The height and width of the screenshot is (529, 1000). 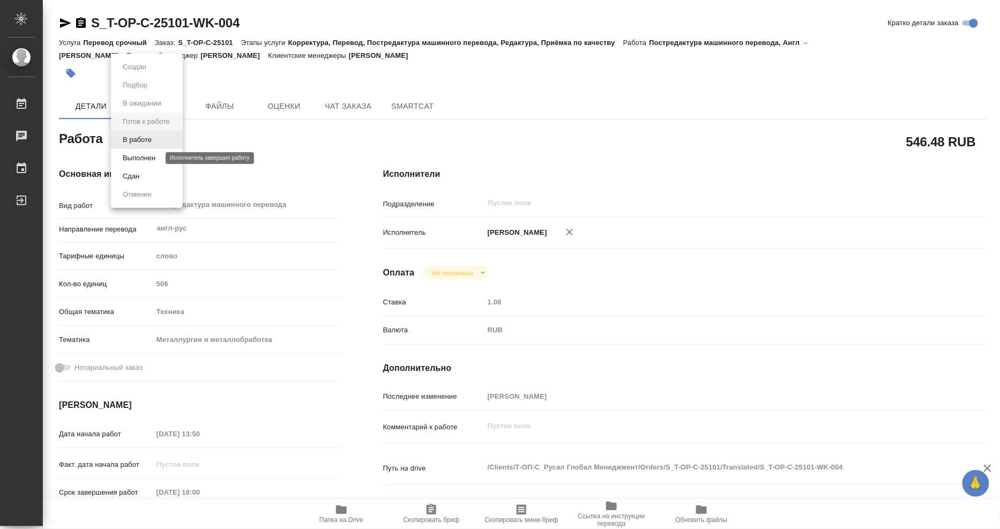 I want to click on button: Сдан, so click(x=131, y=176).